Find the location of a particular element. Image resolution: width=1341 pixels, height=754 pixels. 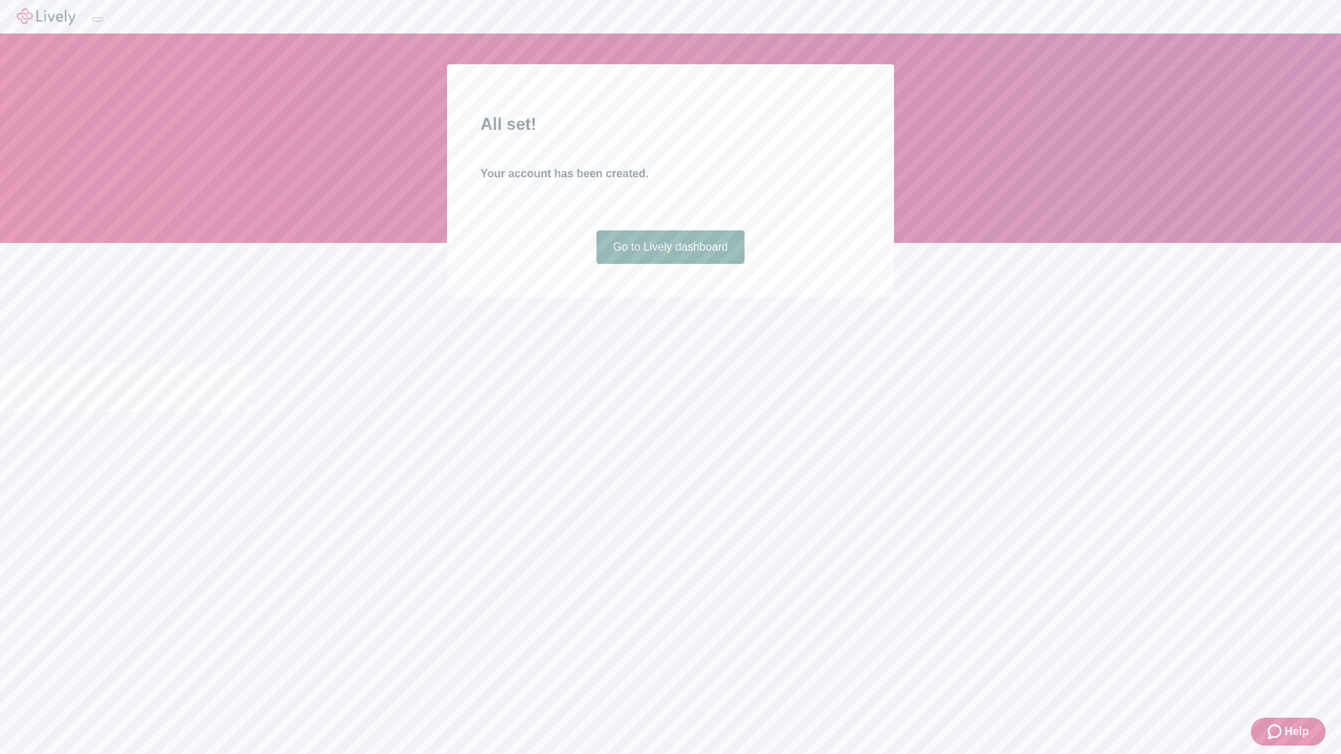

h4: Your account has been created. is located at coordinates (671, 174).